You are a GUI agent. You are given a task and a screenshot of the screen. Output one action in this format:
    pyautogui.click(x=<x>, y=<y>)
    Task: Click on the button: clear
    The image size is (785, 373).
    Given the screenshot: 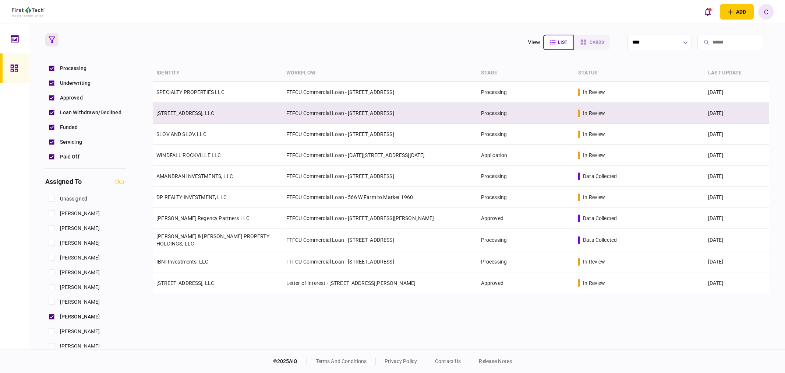 What is the action you would take?
    pyautogui.click(x=120, y=182)
    